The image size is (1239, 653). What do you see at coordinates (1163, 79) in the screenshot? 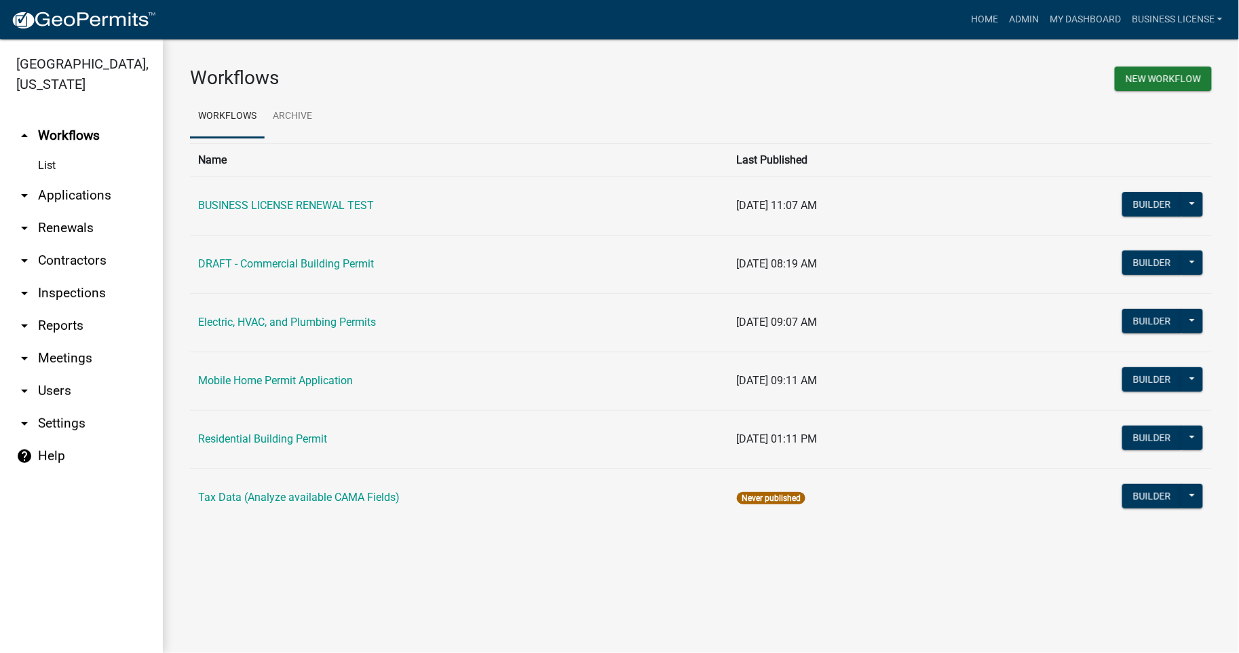
I see `button: New Workflow` at bounding box center [1163, 79].